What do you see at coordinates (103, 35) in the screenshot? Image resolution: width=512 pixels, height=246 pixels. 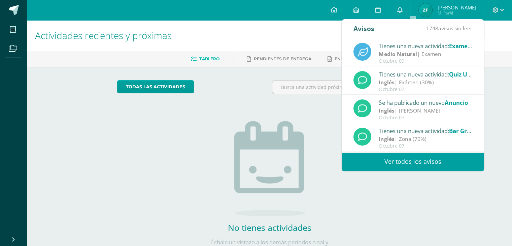 I see `span: Actividades recientes y próximas` at bounding box center [103, 35].